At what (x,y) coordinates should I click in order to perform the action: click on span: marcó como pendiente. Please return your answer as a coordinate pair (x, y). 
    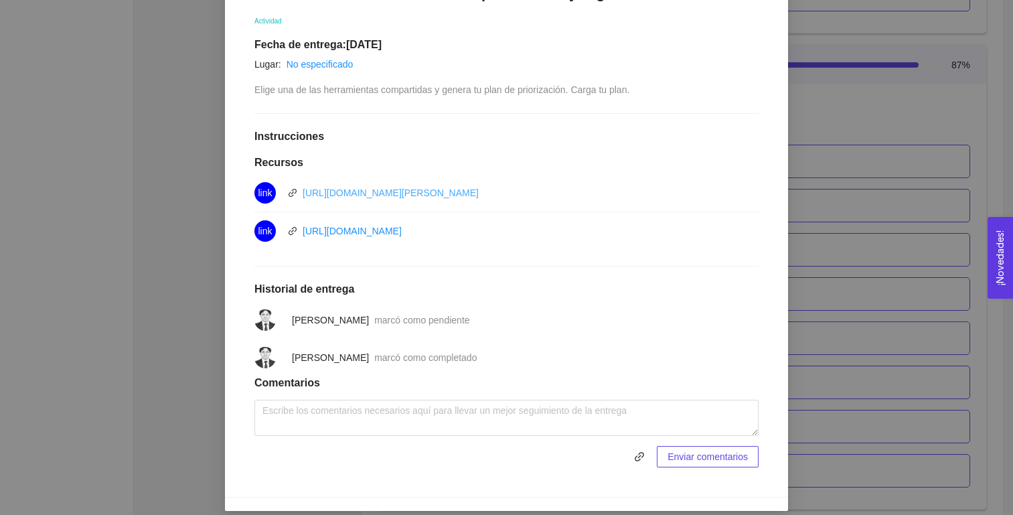
    Looking at the image, I should click on (422, 320).